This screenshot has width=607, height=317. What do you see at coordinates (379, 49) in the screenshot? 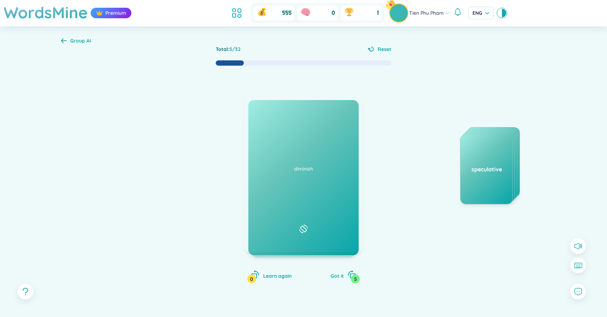
I see `button: Reset` at bounding box center [379, 49].